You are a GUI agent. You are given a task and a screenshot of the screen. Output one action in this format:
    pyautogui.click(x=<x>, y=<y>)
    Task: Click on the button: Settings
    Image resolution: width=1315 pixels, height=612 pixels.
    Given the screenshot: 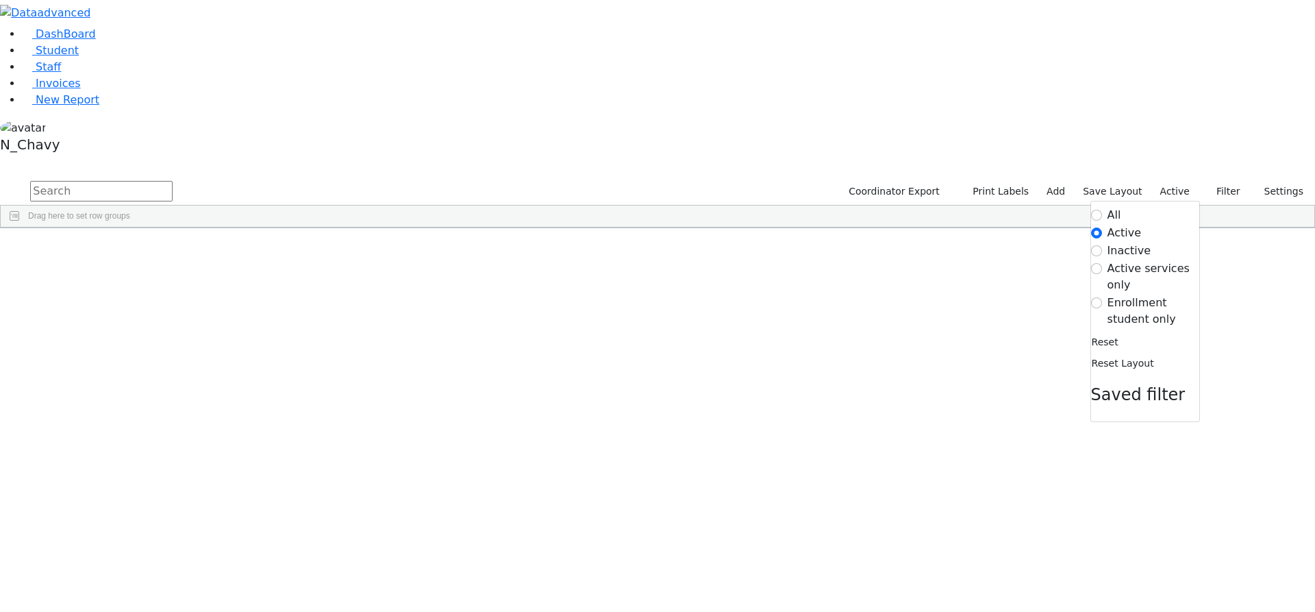 What is the action you would take?
    pyautogui.click(x=1278, y=191)
    